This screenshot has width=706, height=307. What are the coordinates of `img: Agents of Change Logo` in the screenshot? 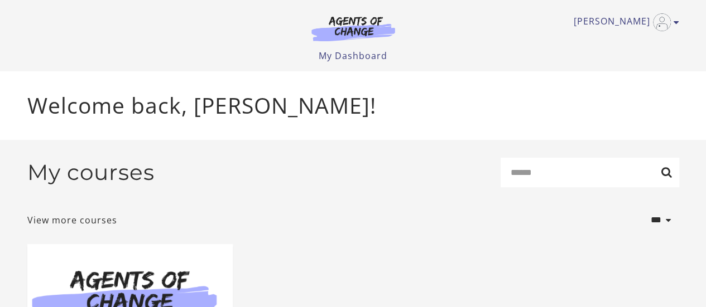 It's located at (353, 28).